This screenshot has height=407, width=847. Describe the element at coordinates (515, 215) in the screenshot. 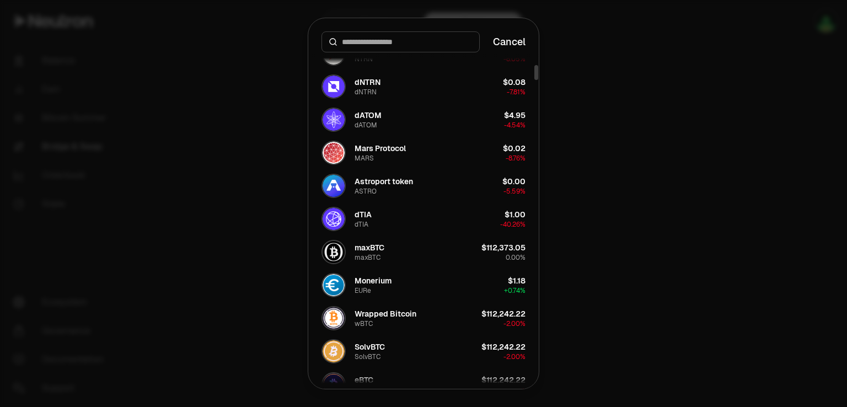

I see `div: $1.00` at that location.